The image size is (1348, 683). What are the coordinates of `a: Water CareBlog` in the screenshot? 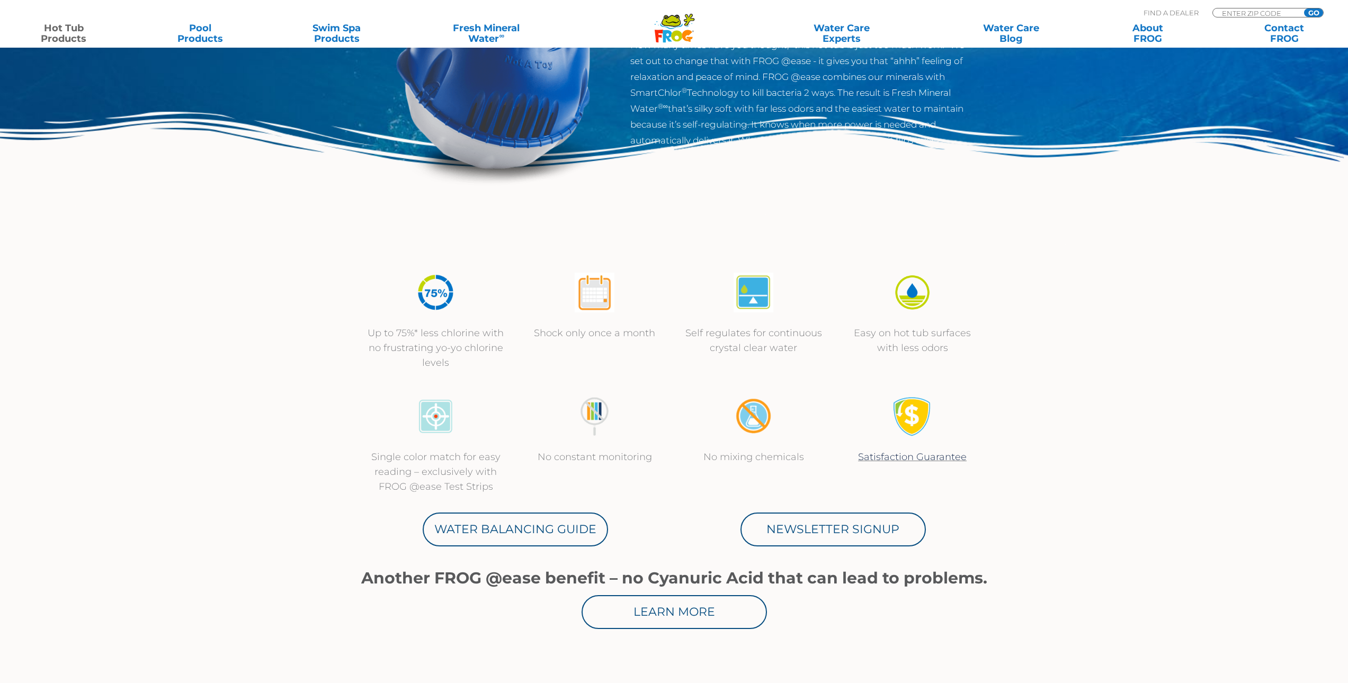 It's located at (1011, 33).